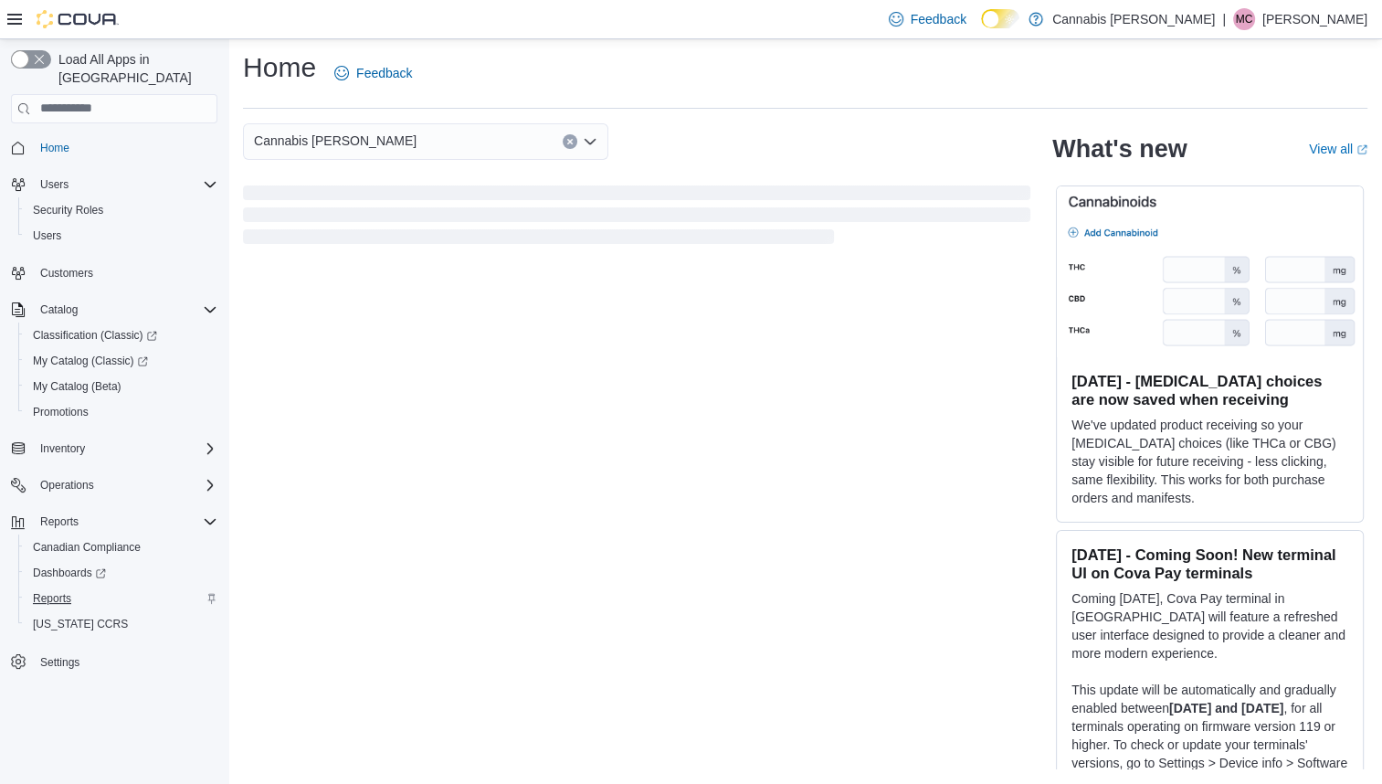 Image resolution: width=1382 pixels, height=784 pixels. What do you see at coordinates (60, 412) in the screenshot?
I see `a: Promotions` at bounding box center [60, 412].